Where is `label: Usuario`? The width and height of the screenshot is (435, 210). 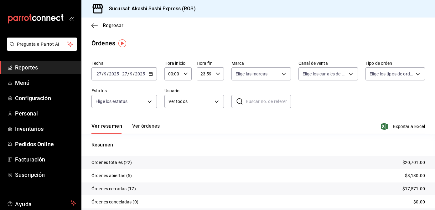 label: Usuario is located at coordinates (194, 91).